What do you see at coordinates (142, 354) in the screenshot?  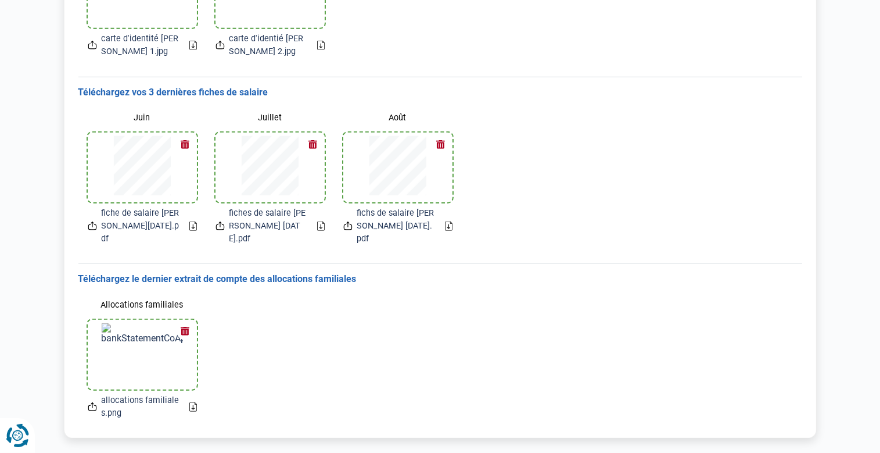 I see `img: bankStatementCoApplicantSpecificfamilyAllowancesFile` at bounding box center [142, 354].